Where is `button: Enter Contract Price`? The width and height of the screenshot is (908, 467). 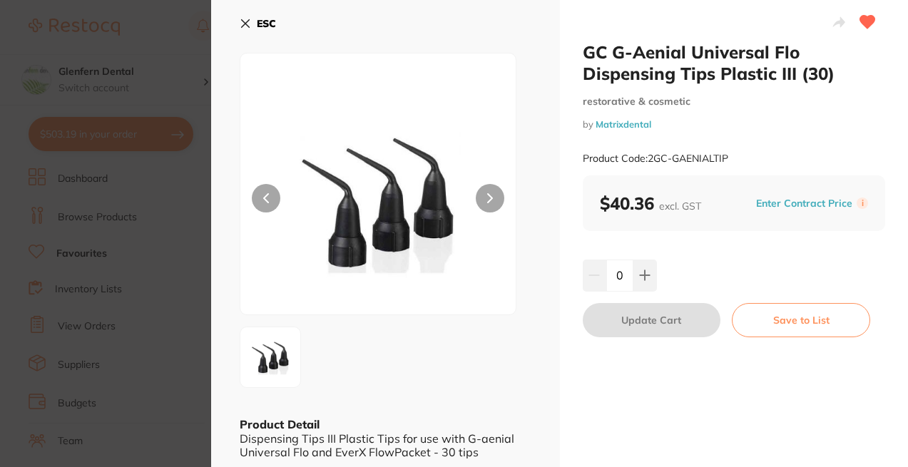 button: Enter Contract Price is located at coordinates (804, 203).